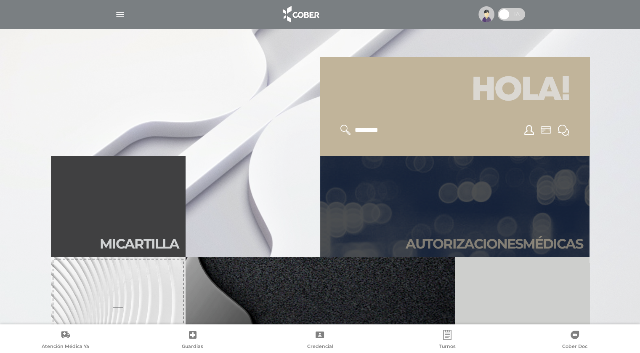 The width and height of the screenshot is (640, 353). I want to click on a: Micartilla, so click(118, 206).